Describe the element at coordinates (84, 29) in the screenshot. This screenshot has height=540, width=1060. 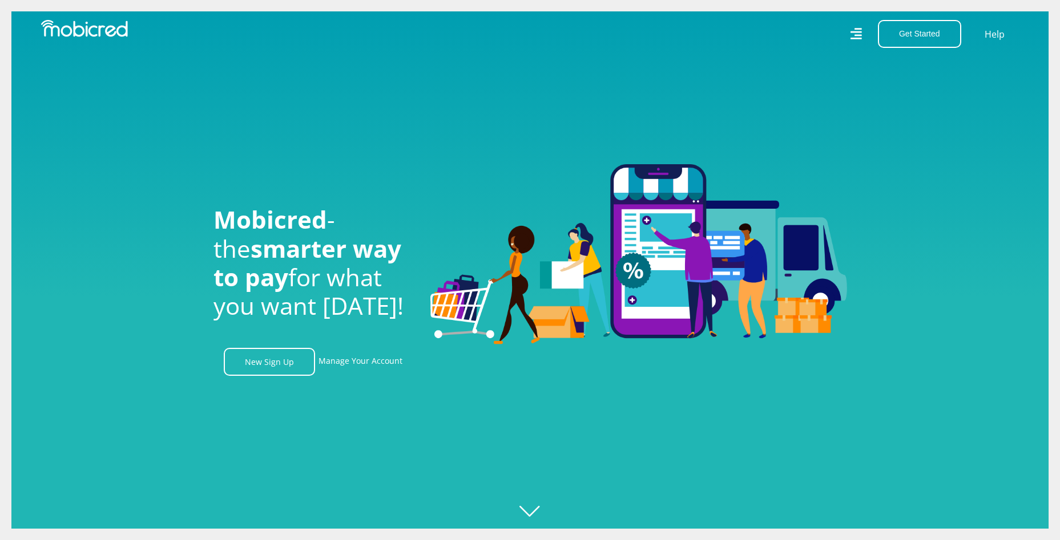
I see `img: Mobicred` at that location.